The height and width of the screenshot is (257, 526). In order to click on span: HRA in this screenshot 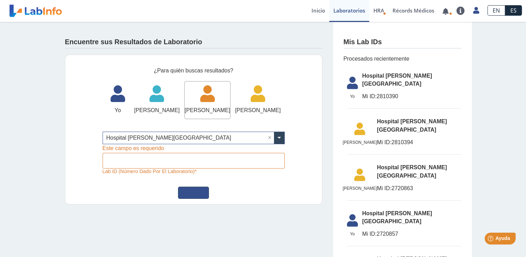, I will do `click(379, 10)`.